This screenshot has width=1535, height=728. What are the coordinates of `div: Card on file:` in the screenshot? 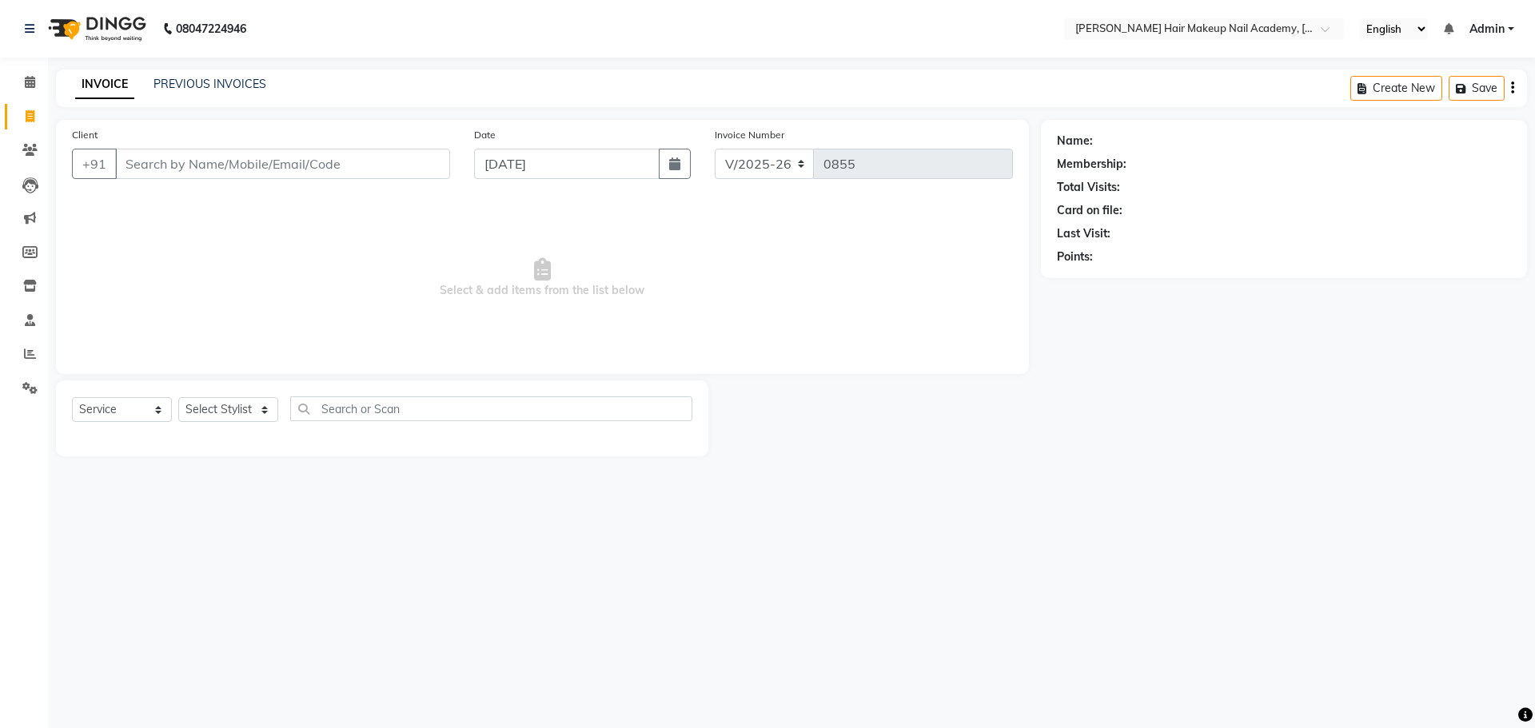 It's located at (1090, 210).